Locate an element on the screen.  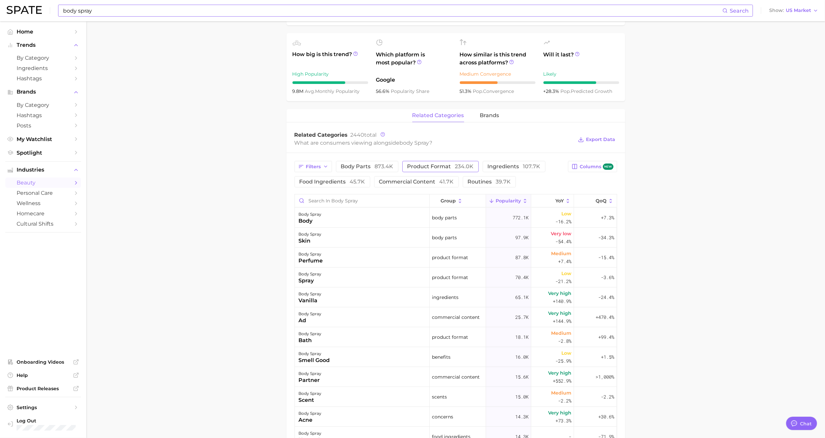
span: Google is located at coordinates (414, 80).